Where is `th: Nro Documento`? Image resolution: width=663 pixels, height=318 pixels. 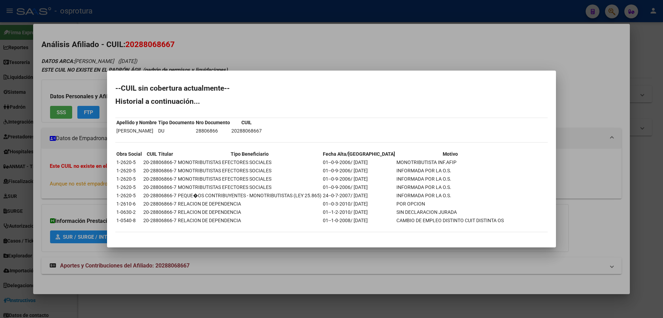
th: Nro Documento is located at coordinates (213, 122).